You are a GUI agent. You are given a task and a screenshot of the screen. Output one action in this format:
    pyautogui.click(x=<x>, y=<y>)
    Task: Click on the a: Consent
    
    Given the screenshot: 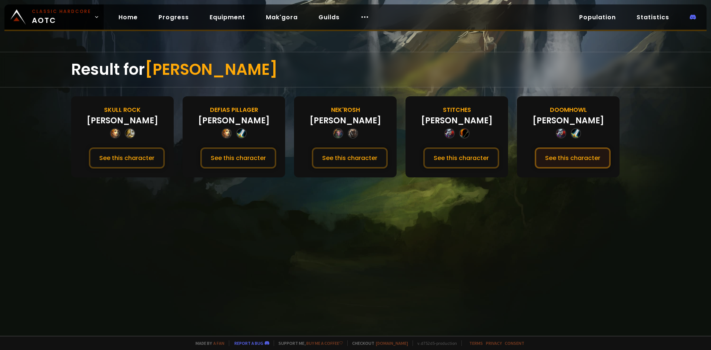 What is the action you would take?
    pyautogui.click(x=514, y=343)
    